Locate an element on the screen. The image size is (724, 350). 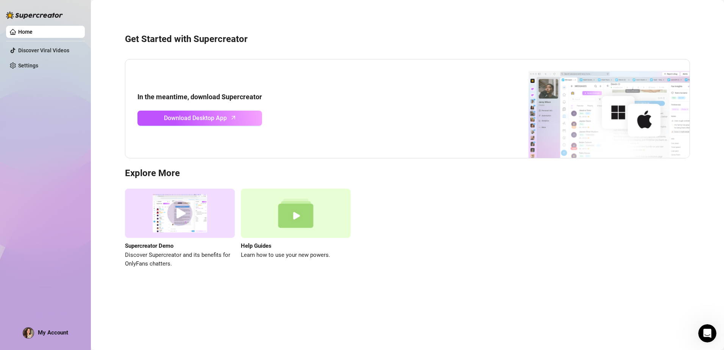
img: help guides is located at coordinates (296, 213).